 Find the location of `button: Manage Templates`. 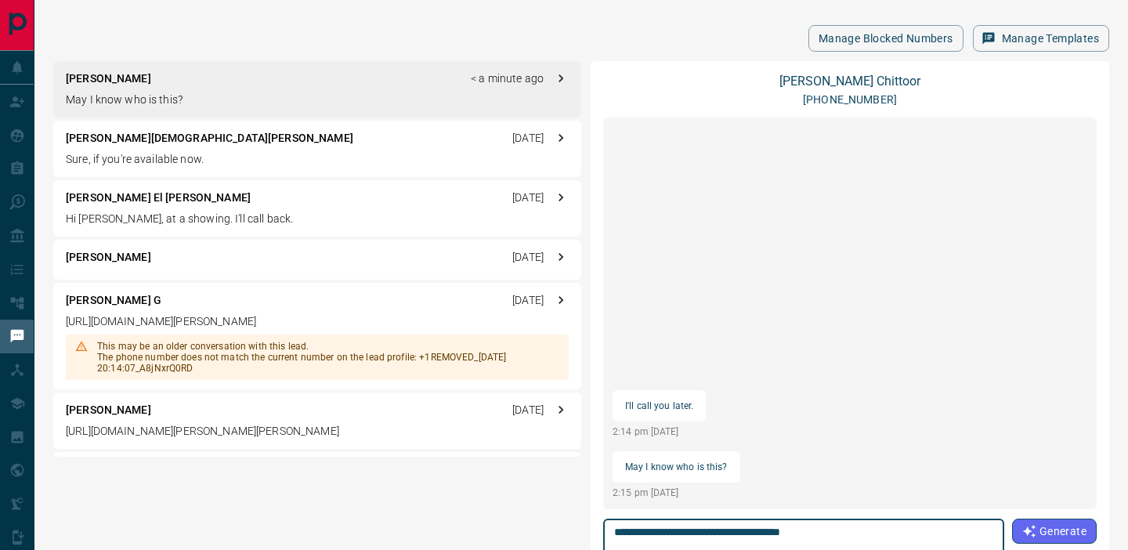

button: Manage Templates is located at coordinates (1041, 38).